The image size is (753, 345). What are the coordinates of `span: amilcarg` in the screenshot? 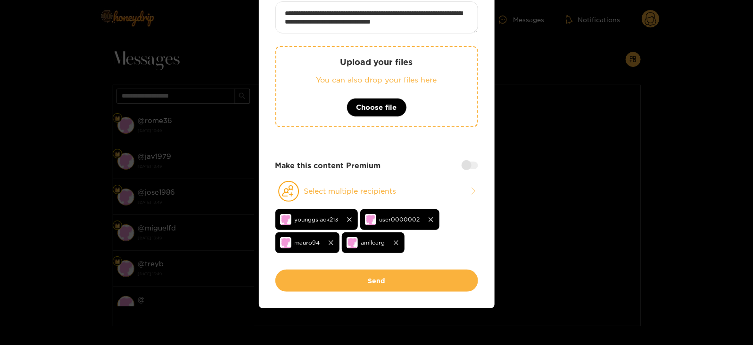 It's located at (373, 242).